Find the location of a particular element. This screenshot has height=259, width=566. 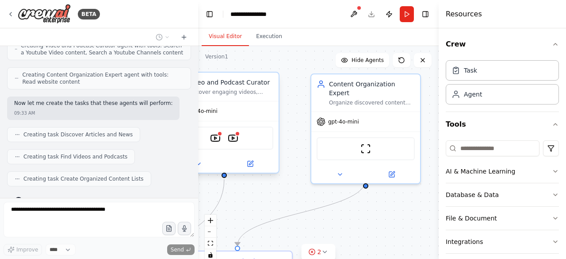

button: Hide right sidebar is located at coordinates (426, 14).